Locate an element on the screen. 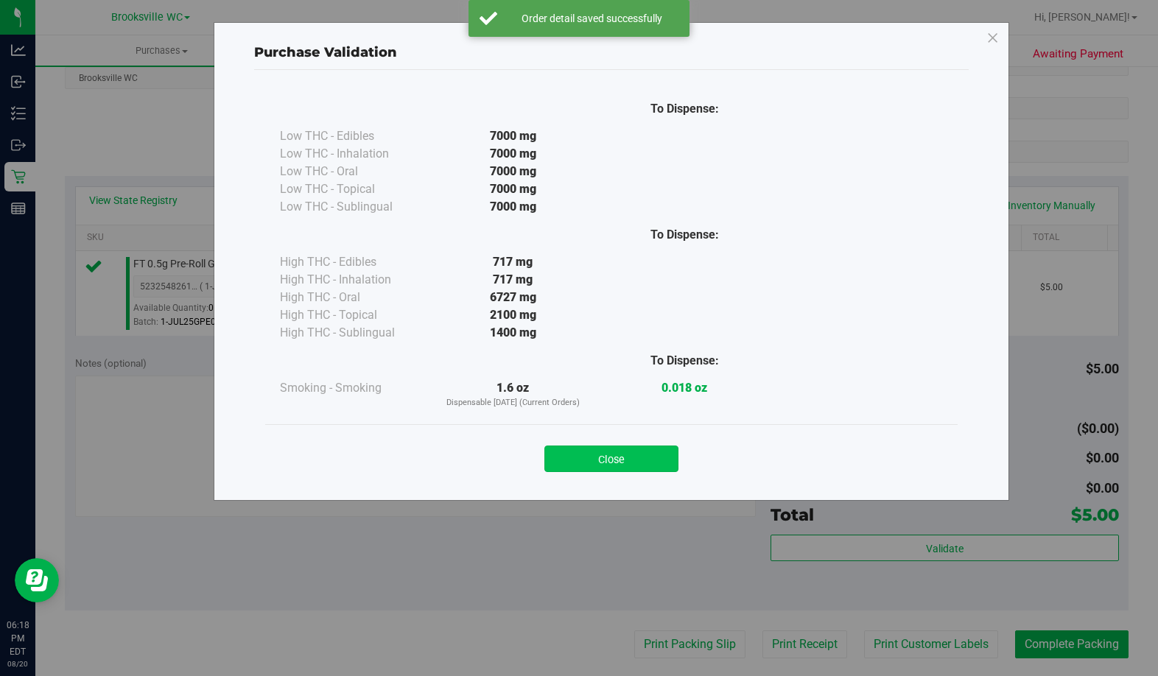 Image resolution: width=1158 pixels, height=676 pixels. div: Low THC - Oral is located at coordinates (354, 172).